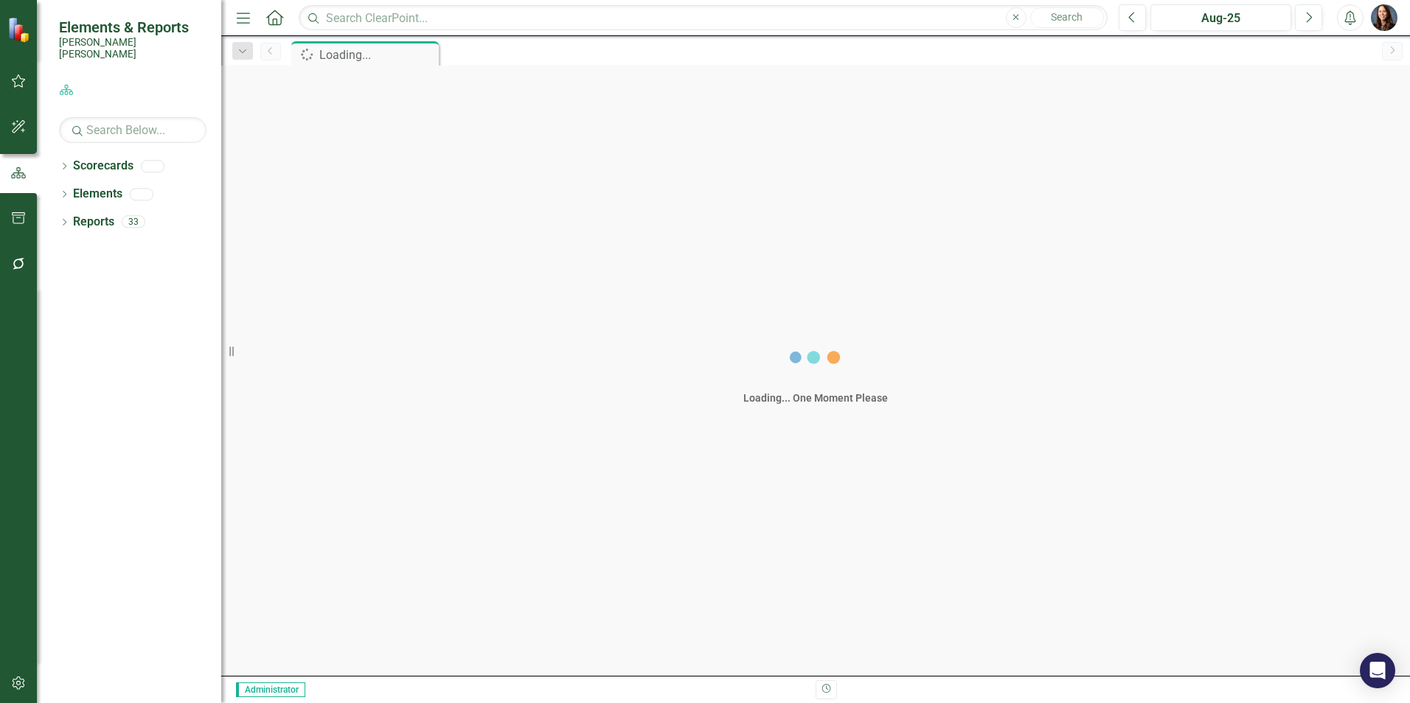 This screenshot has height=703, width=1410. What do you see at coordinates (1377, 671) in the screenshot?
I see `div: Open Intercom Messenger` at bounding box center [1377, 671].